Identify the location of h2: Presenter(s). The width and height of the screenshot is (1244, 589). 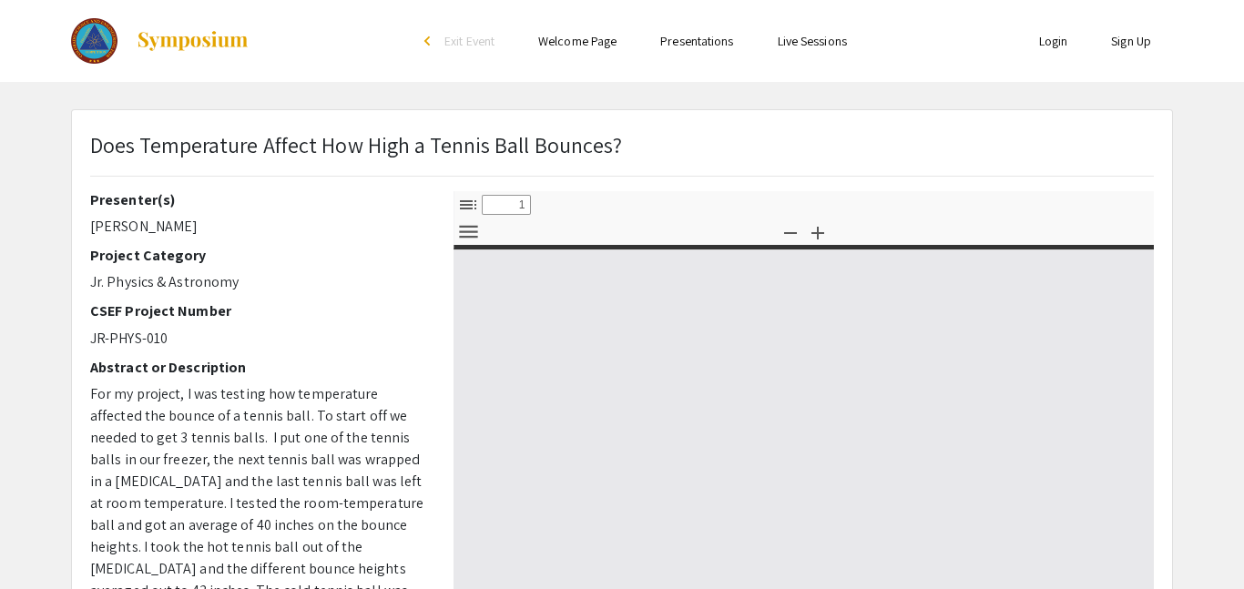
(258, 199).